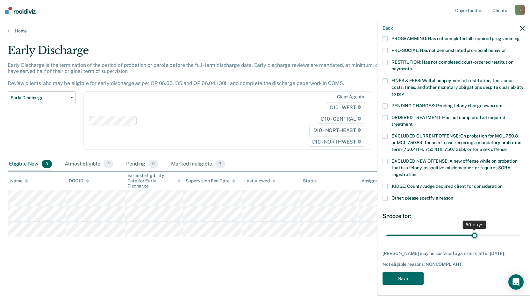  What do you see at coordinates (403, 279) in the screenshot?
I see `button: Save` at bounding box center [403, 279].